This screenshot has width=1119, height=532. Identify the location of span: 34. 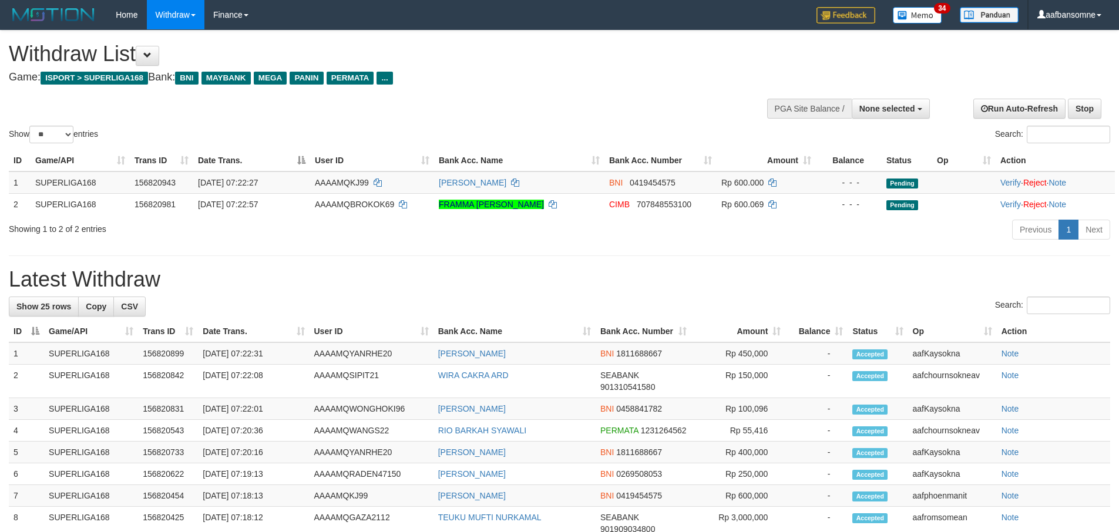
(941, 8).